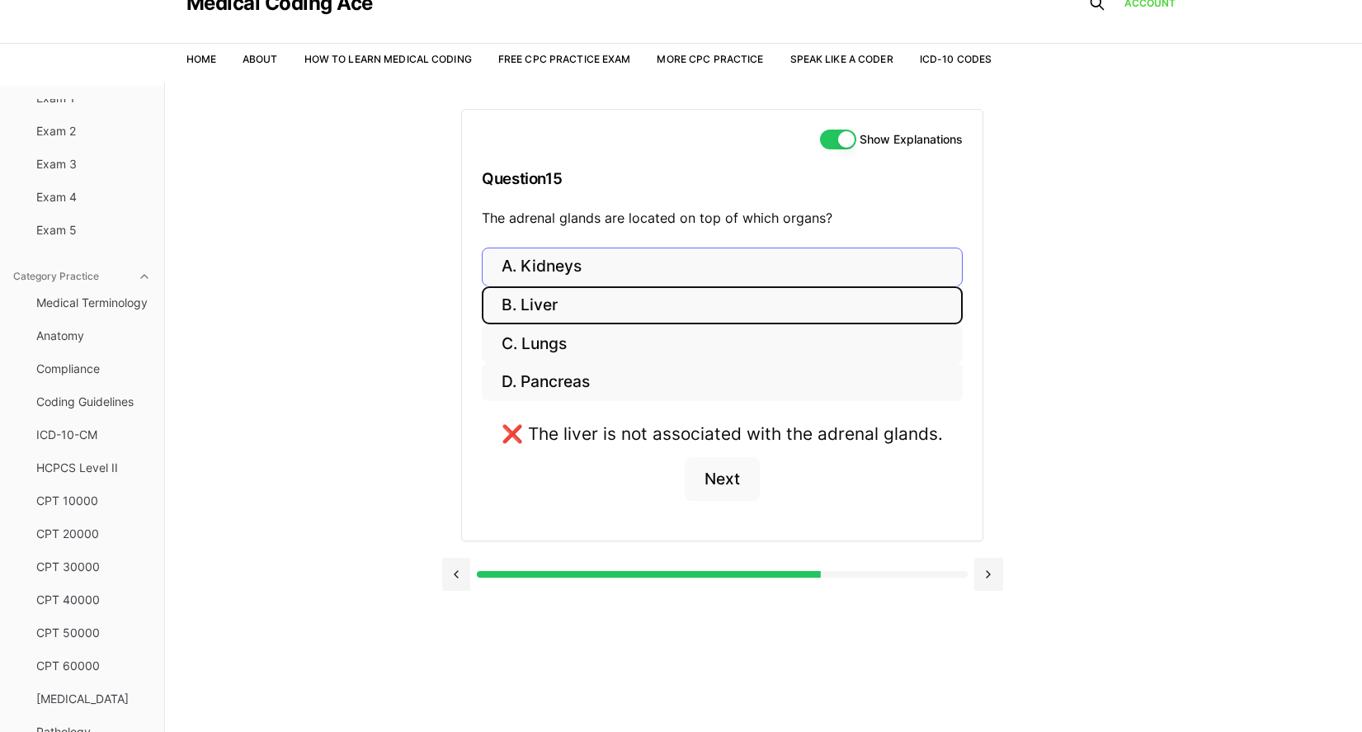 This screenshot has width=1362, height=732. Describe the element at coordinates (93, 197) in the screenshot. I see `span: Exam 4` at that location.